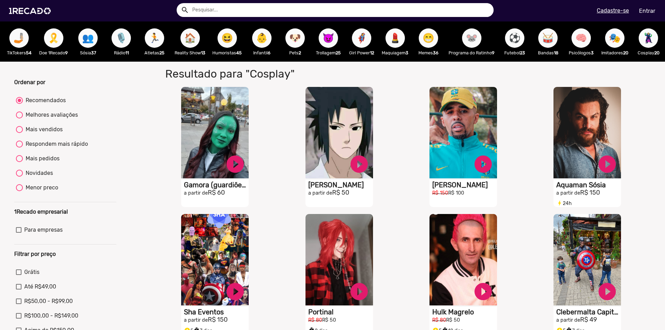 This screenshot has height=330, width=665. Describe the element at coordinates (588, 312) in the screenshot. I see `h1: Clebermalta Capitão América Mineiro` at that location.